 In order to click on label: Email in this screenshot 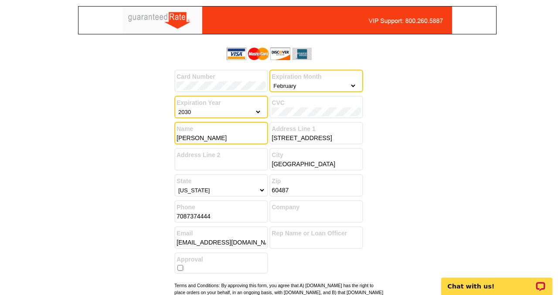, I will do `click(221, 234)`.